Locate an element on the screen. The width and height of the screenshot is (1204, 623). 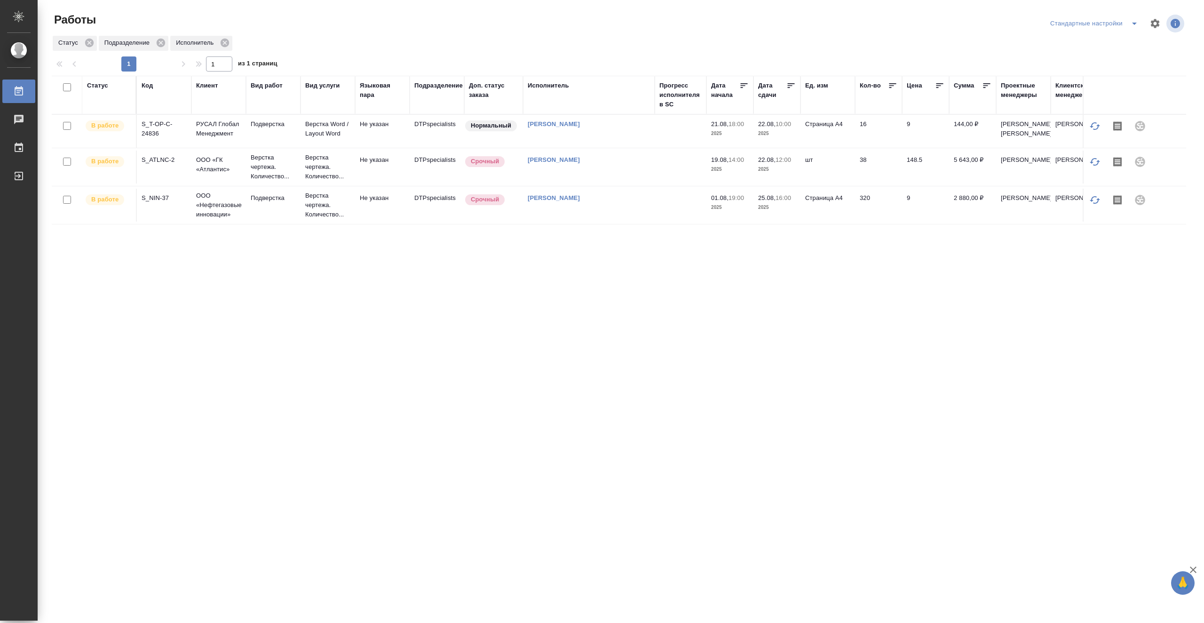
p: Верстка Word / Layout Word is located at coordinates (328, 129).